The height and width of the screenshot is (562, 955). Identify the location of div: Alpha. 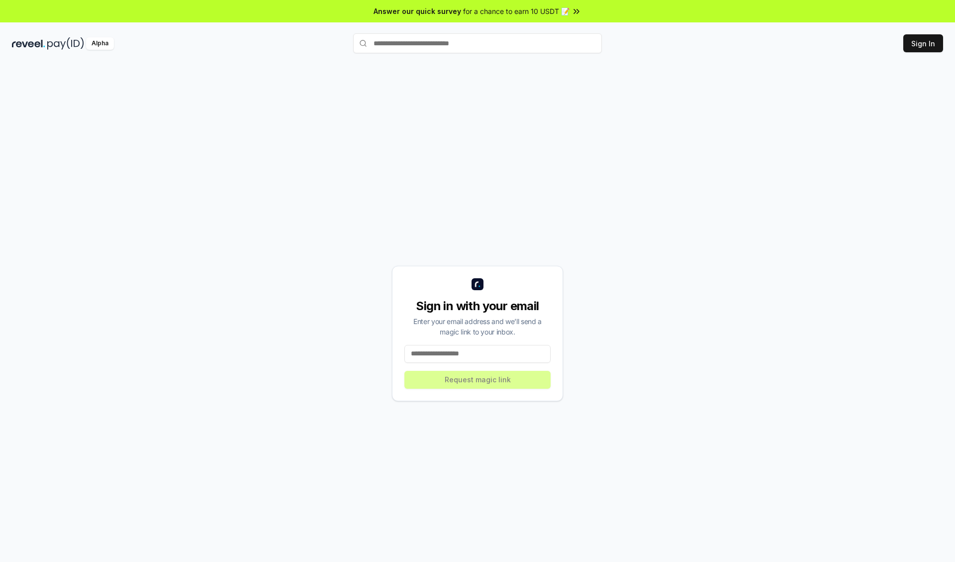
(100, 43).